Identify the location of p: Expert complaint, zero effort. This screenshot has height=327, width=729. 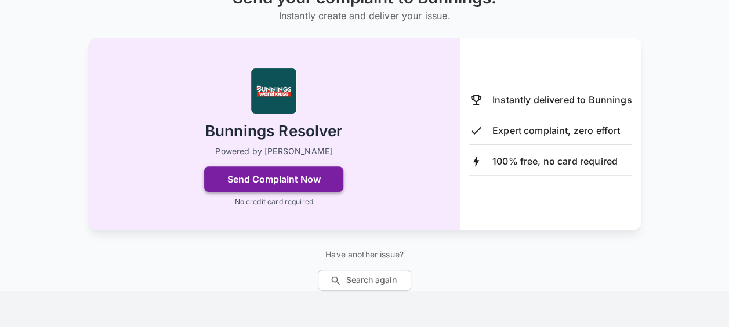
(557, 131).